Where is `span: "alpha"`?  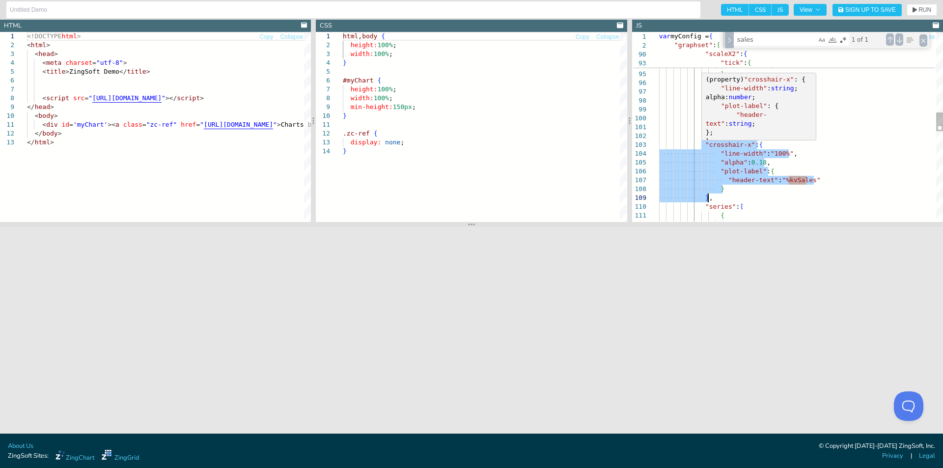
span: "alpha" is located at coordinates (733, 162).